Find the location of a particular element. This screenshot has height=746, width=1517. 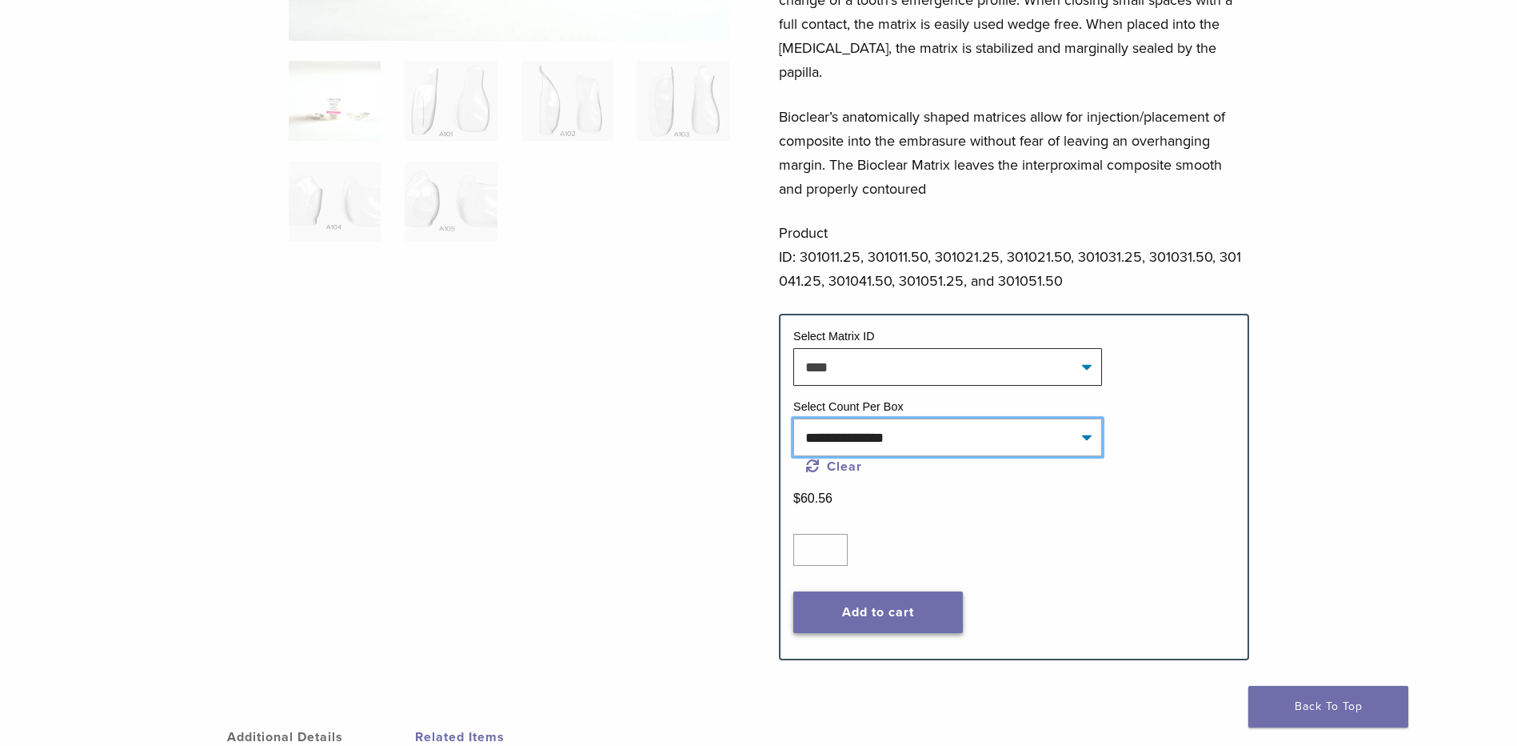

p: Bioclear’s anatomically shaped matrices allow for injection/placement of composite into the embra... is located at coordinates (1014, 153).